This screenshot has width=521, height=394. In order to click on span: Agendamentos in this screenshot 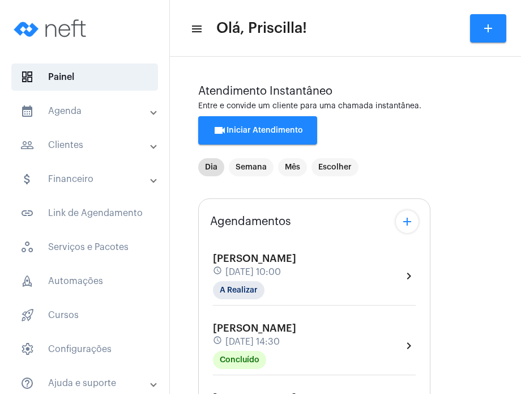, I will do `click(250, 222)`.